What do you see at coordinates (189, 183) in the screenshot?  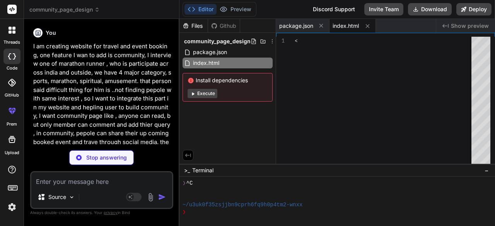 I see `span: ^C` at bounding box center [189, 183].